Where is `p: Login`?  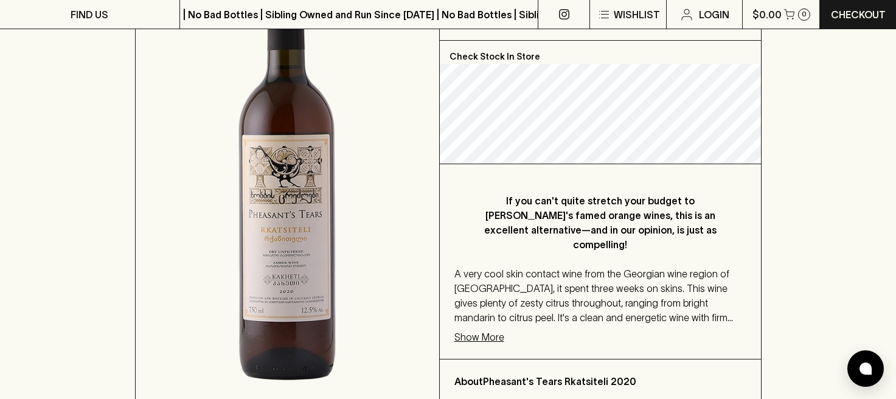
p: Login is located at coordinates (714, 15).